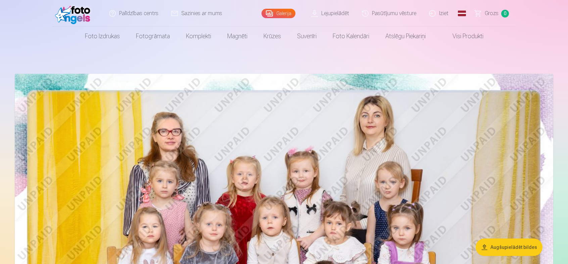 The image size is (568, 264). I want to click on span: Grozs, so click(491, 13).